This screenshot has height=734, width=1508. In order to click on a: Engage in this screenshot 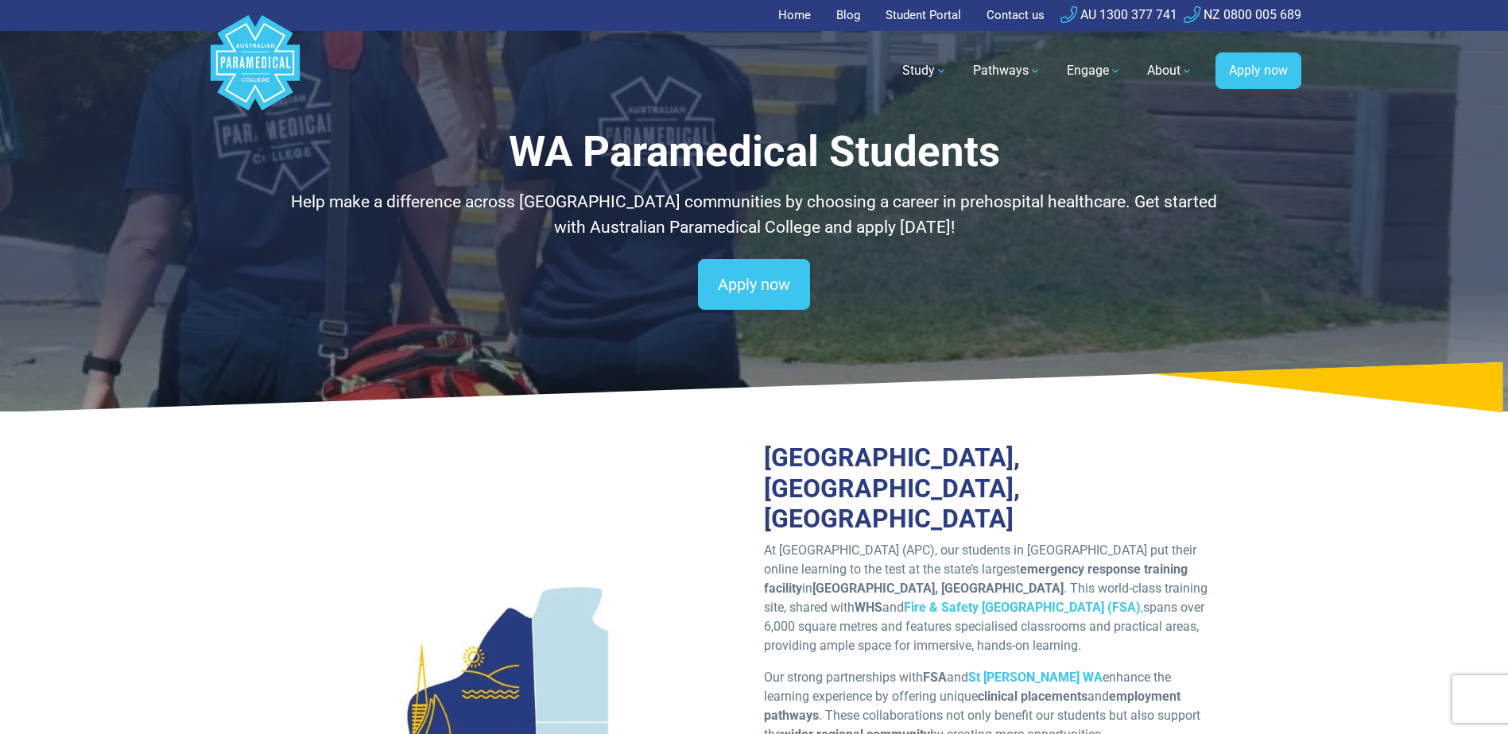, I will do `click(1094, 71)`.